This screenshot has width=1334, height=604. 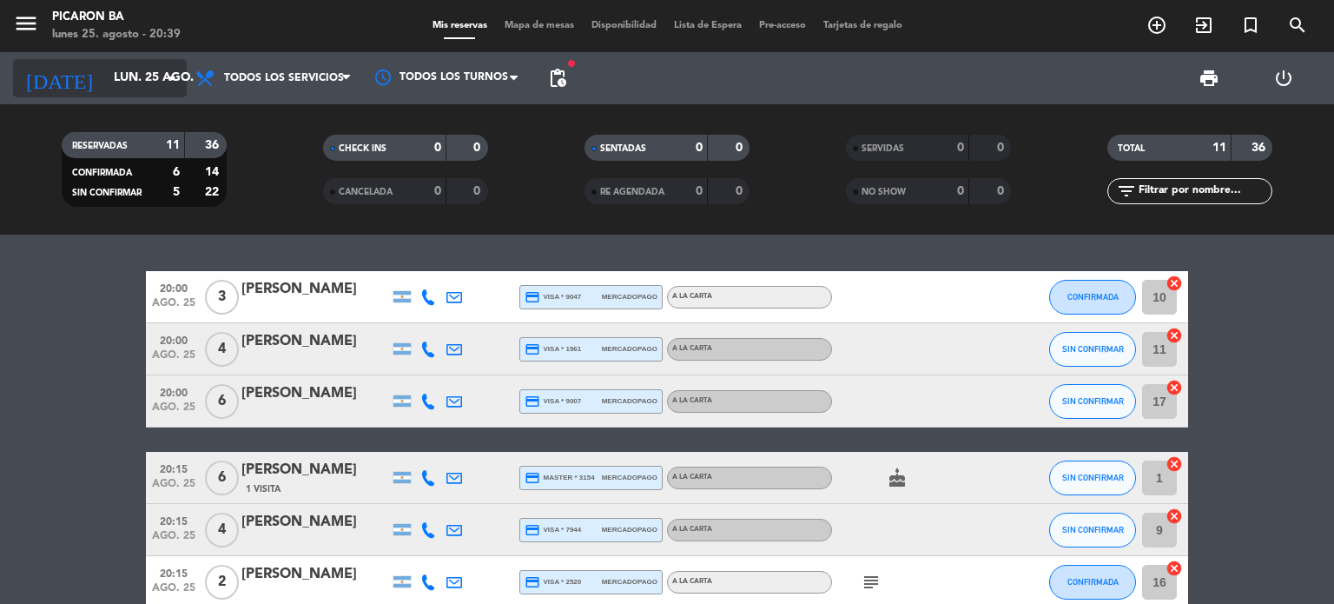 What do you see at coordinates (26, 26) in the screenshot?
I see `button: menu` at bounding box center [26, 26].